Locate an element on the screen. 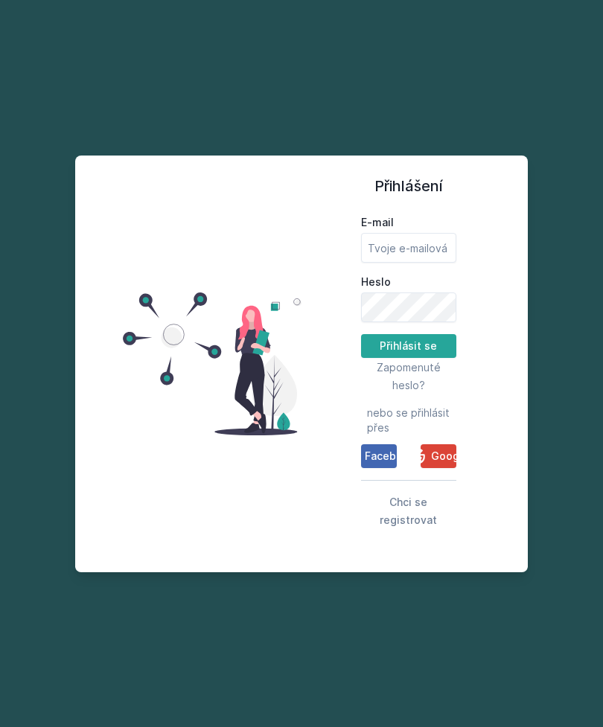 The height and width of the screenshot is (727, 603). input: Tvoje e-mailová adresa is located at coordinates (409, 248).